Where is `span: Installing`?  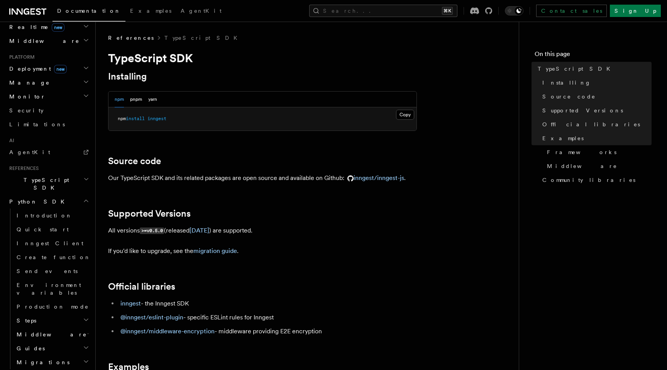 span: Installing is located at coordinates (566, 83).